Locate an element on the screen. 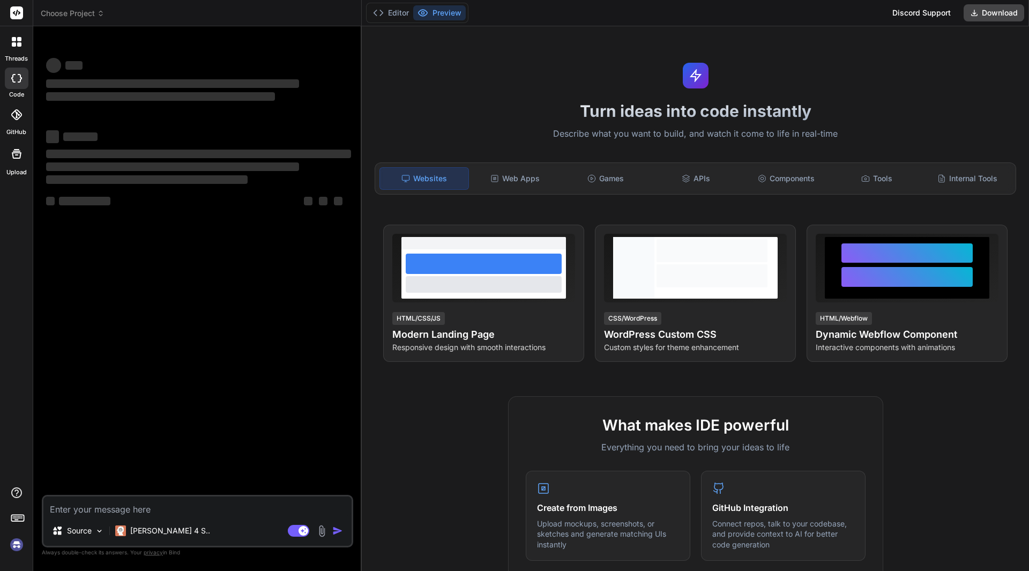  div: Web Apps is located at coordinates (515, 178).